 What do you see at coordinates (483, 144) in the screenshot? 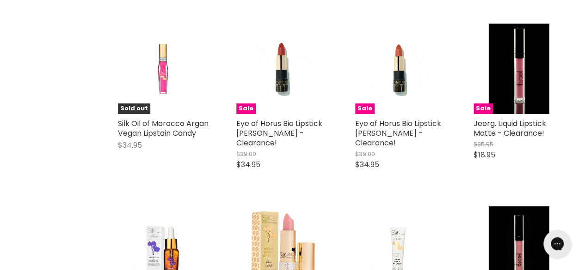
I see `span: $35.95` at bounding box center [483, 144].